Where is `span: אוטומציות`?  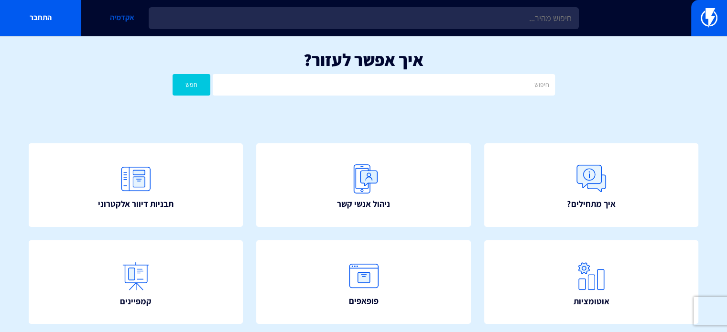 span: אוטומציות is located at coordinates (591, 301).